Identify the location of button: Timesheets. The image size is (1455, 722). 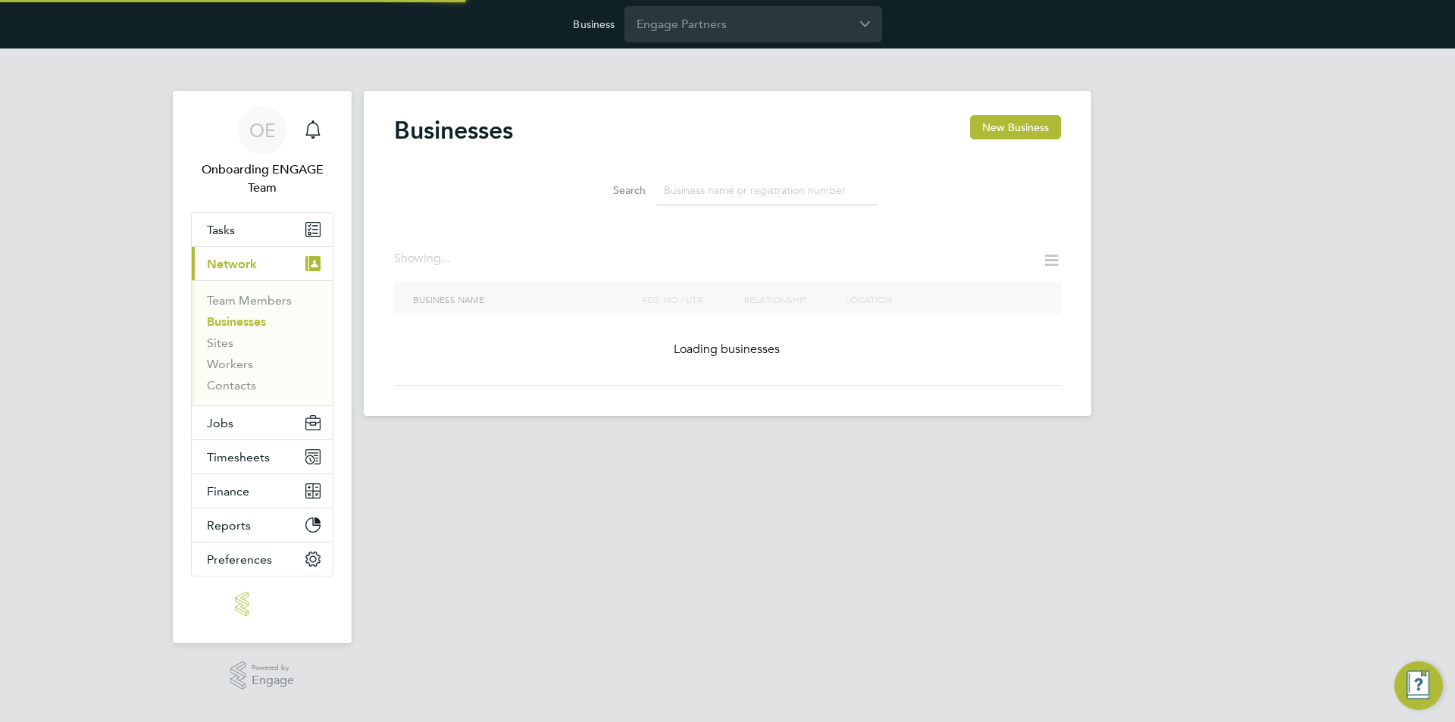
(262, 457).